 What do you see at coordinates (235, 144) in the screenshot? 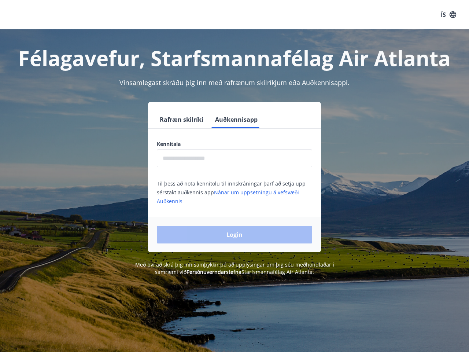
I see `label: Kennitala` at bounding box center [235, 144].